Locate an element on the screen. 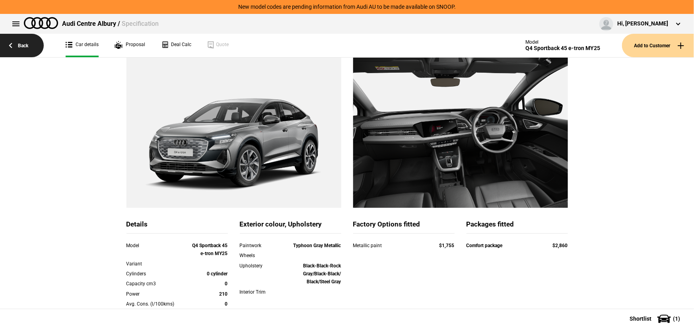 The image size is (694, 329). div: Capacity cm3 is located at coordinates (157, 284).